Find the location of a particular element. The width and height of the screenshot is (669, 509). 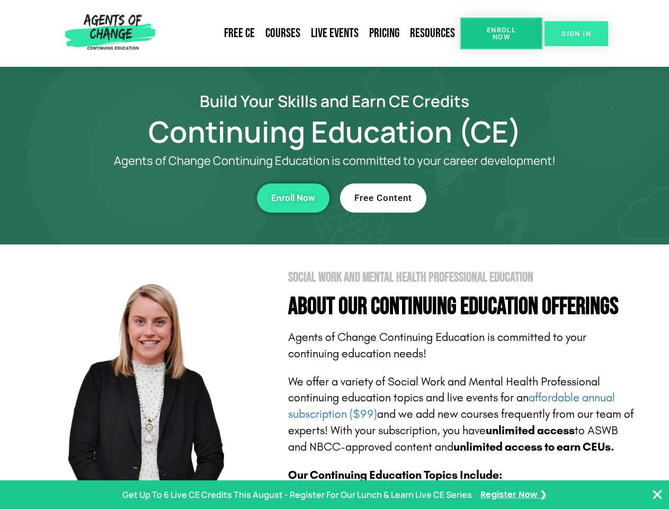

h2: Social Work and Mental Health Professional Education is located at coordinates (463, 277).